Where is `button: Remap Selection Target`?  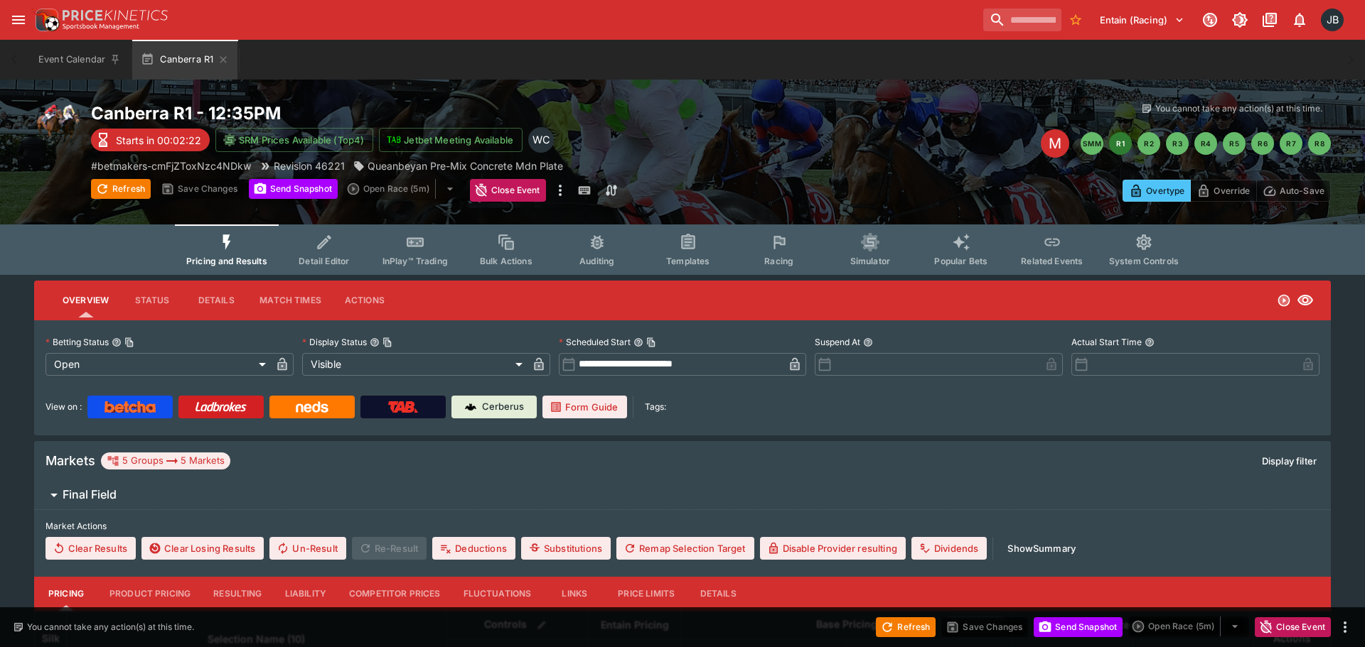 button: Remap Selection Target is located at coordinates (685, 549).